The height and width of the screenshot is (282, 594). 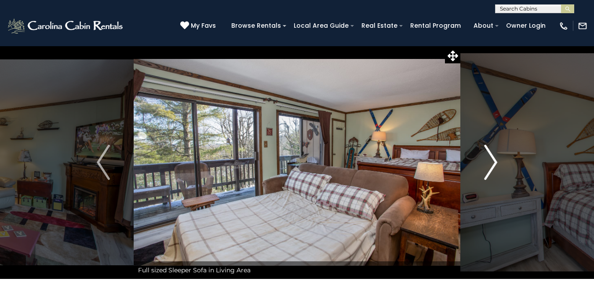 I want to click on a: Real Estate, so click(x=380, y=26).